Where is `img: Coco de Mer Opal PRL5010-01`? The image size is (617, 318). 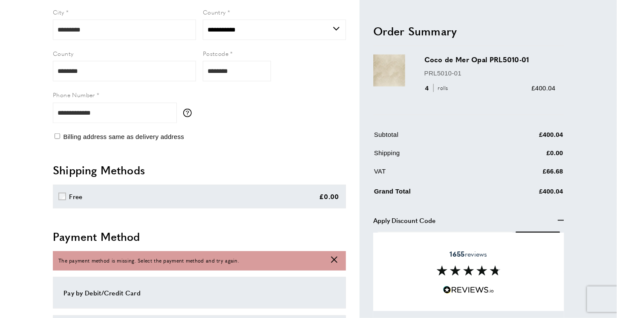
img: Coco de Mer Opal PRL5010-01 is located at coordinates (389, 70).